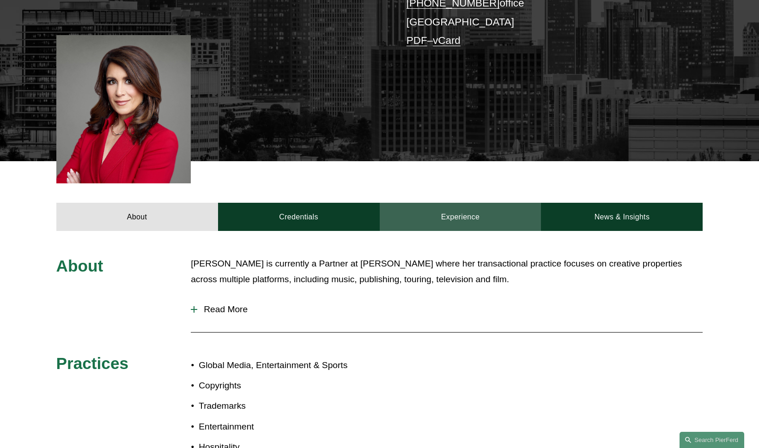 This screenshot has width=759, height=448. I want to click on p: Trademarks, so click(289, 406).